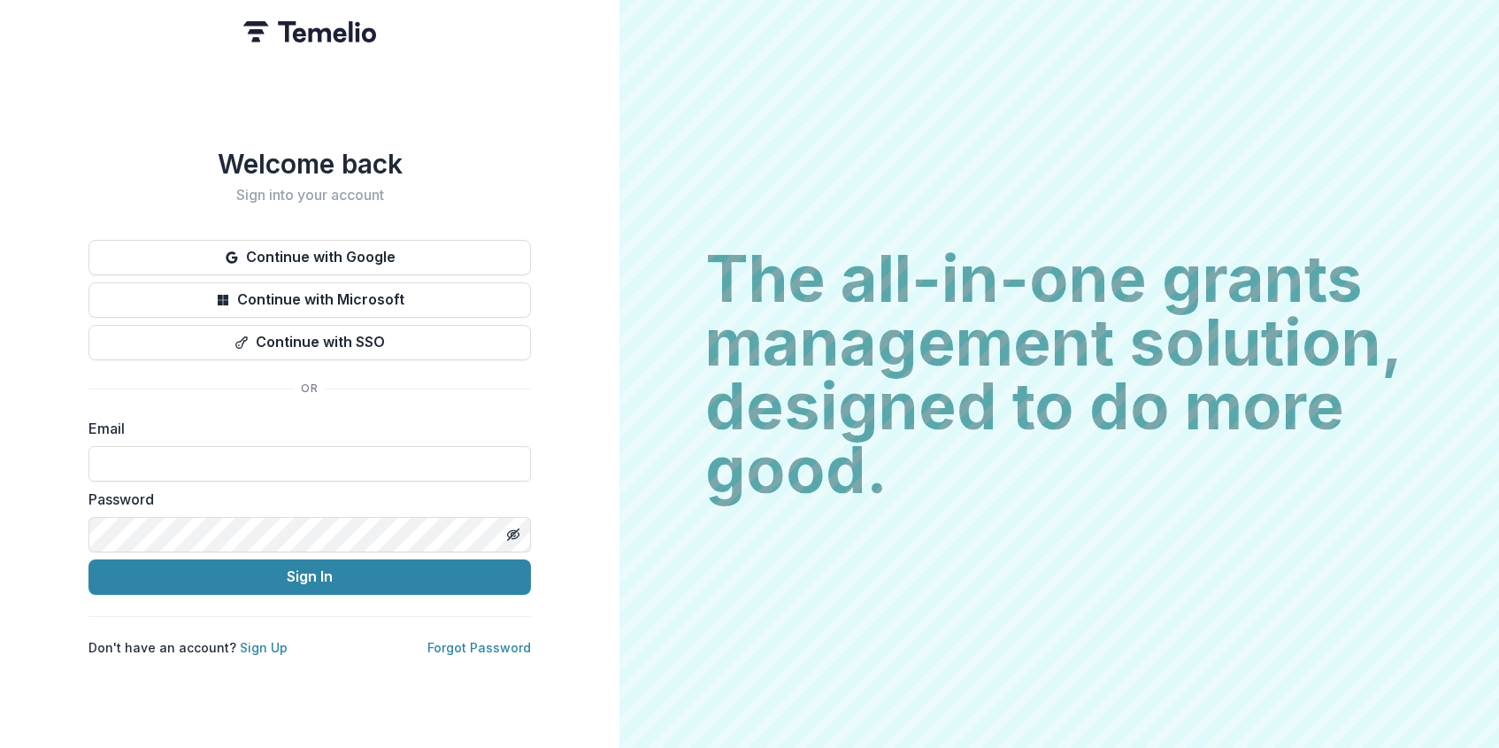 This screenshot has width=1499, height=748. Describe the element at coordinates (310, 195) in the screenshot. I see `h2: Sign into your account` at that location.